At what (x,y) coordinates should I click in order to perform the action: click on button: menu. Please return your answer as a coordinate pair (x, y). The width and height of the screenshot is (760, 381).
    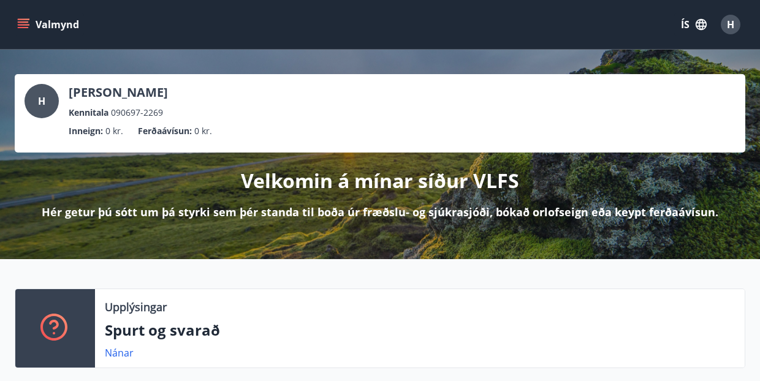
    Looking at the image, I should click on (49, 25).